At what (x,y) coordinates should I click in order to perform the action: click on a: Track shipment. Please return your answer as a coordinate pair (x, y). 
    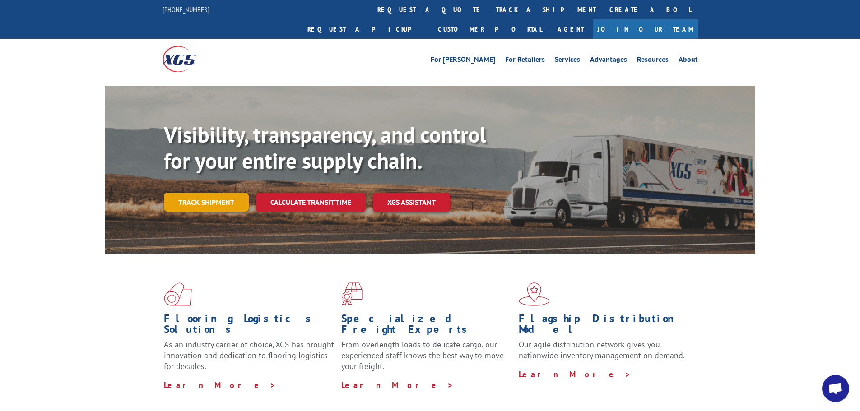
    Looking at the image, I should click on (206, 202).